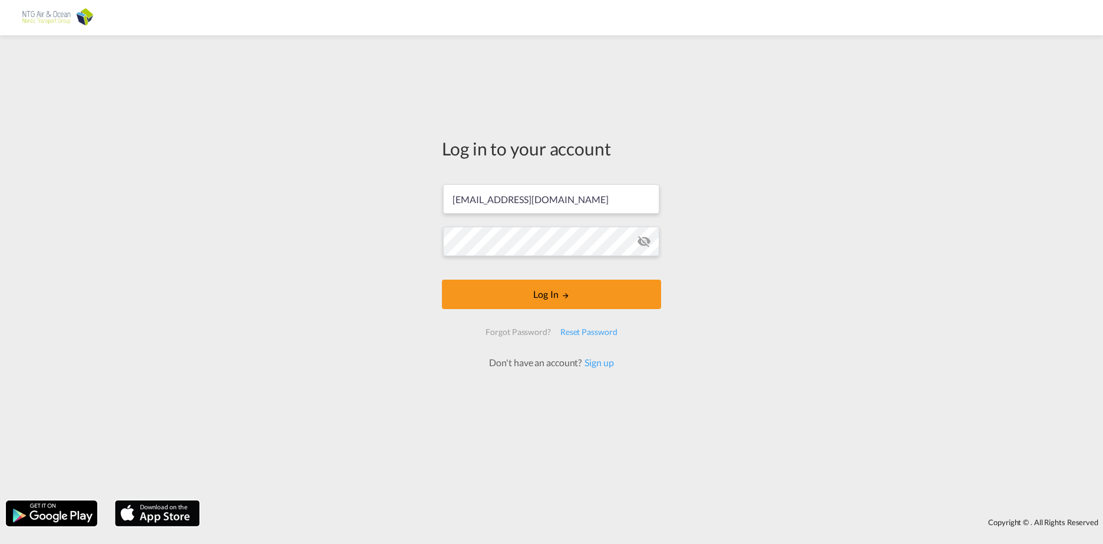 Image resolution: width=1103 pixels, height=544 pixels. Describe the element at coordinates (597, 362) in the screenshot. I see `a: Sign up` at that location.